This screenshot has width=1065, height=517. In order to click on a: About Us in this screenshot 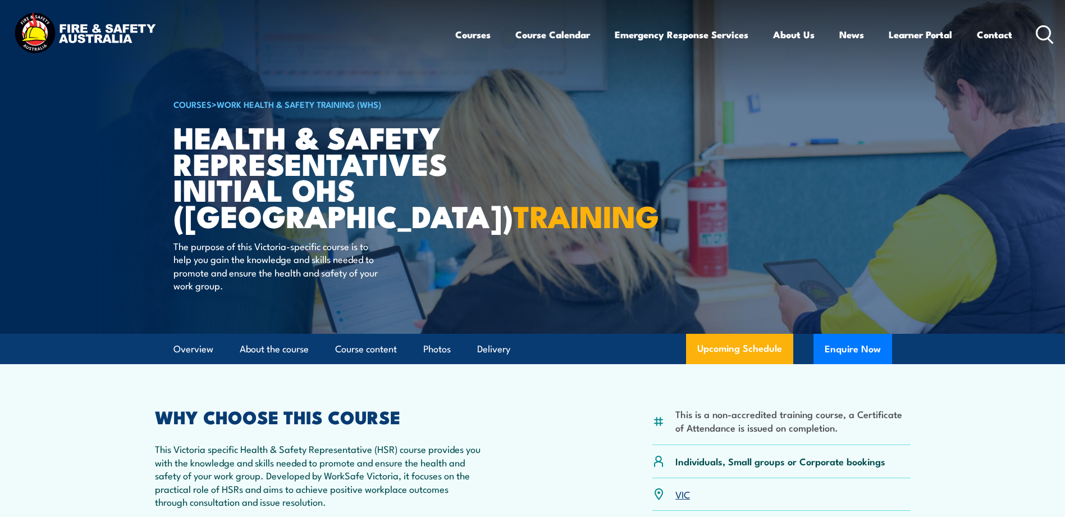, I will do `click(794, 34)`.